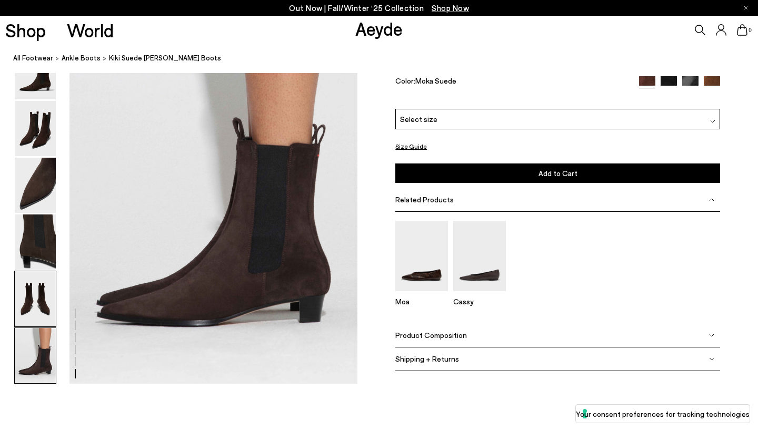 The width and height of the screenshot is (758, 431). What do you see at coordinates (385, 58) in the screenshot?
I see `nav: breadcrumb` at bounding box center [385, 58].